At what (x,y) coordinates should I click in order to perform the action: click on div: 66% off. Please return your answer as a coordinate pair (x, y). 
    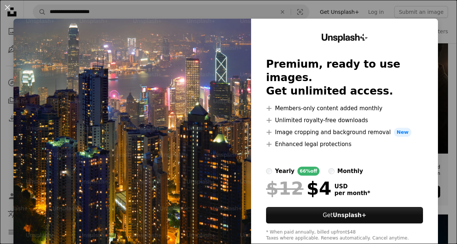
    Looking at the image, I should click on (308, 171).